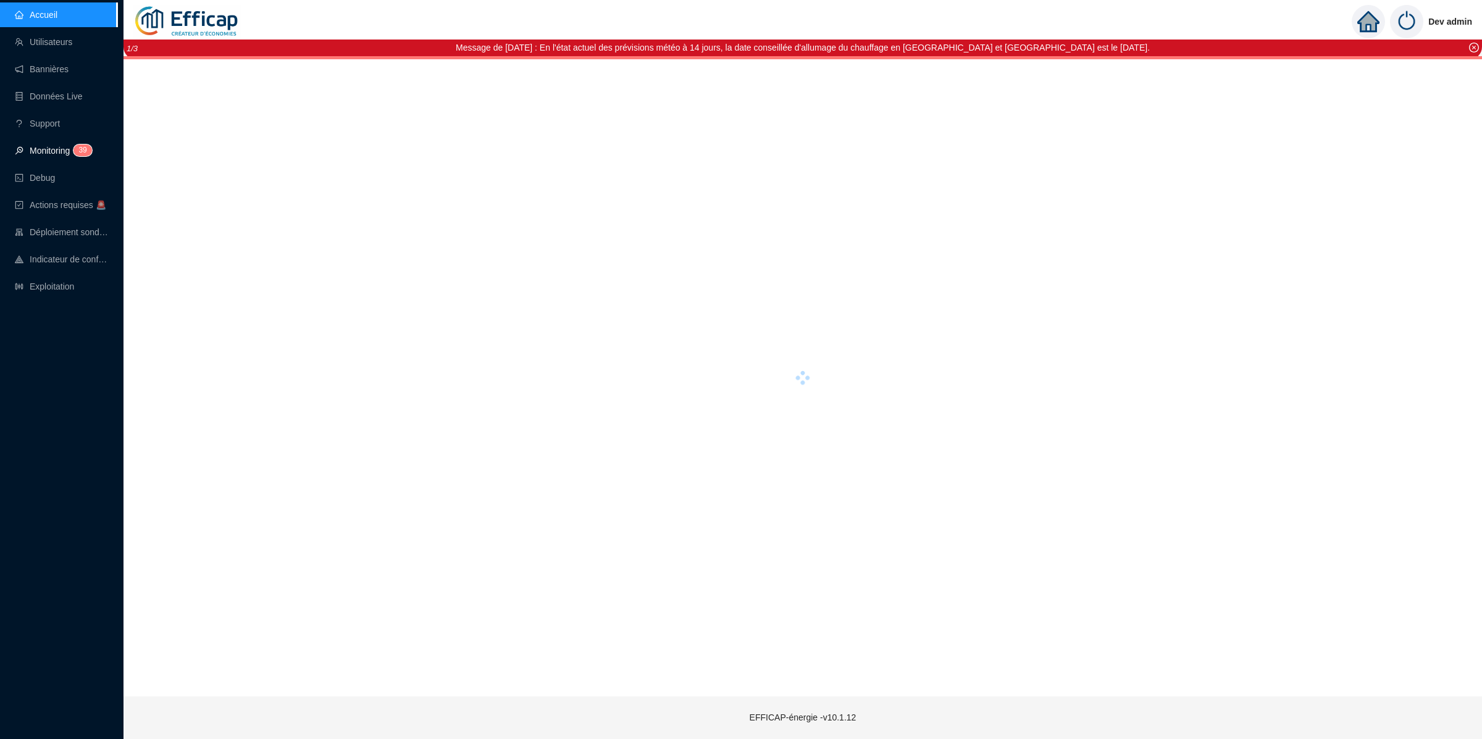  Describe the element at coordinates (82, 150) in the screenshot. I see `sup: 39` at that location.